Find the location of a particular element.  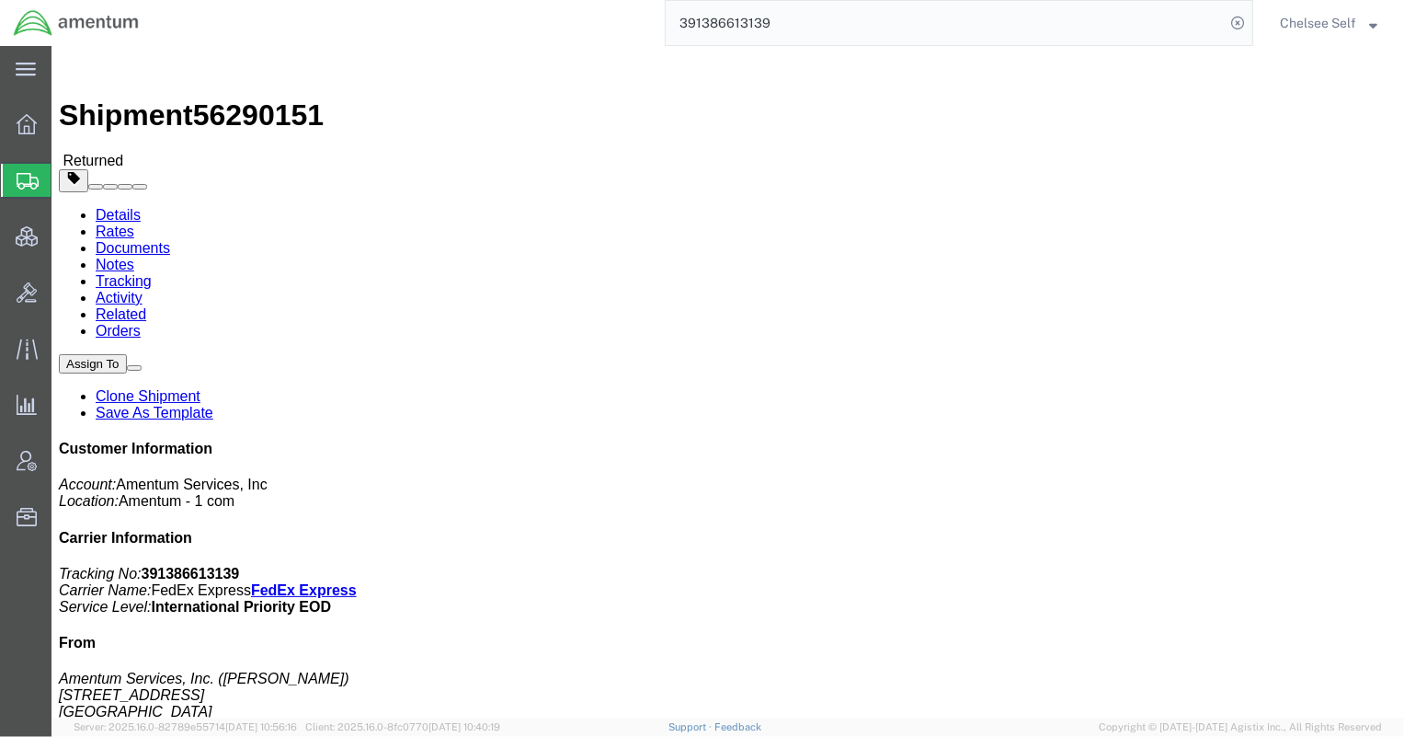

img: logo is located at coordinates (76, 23).